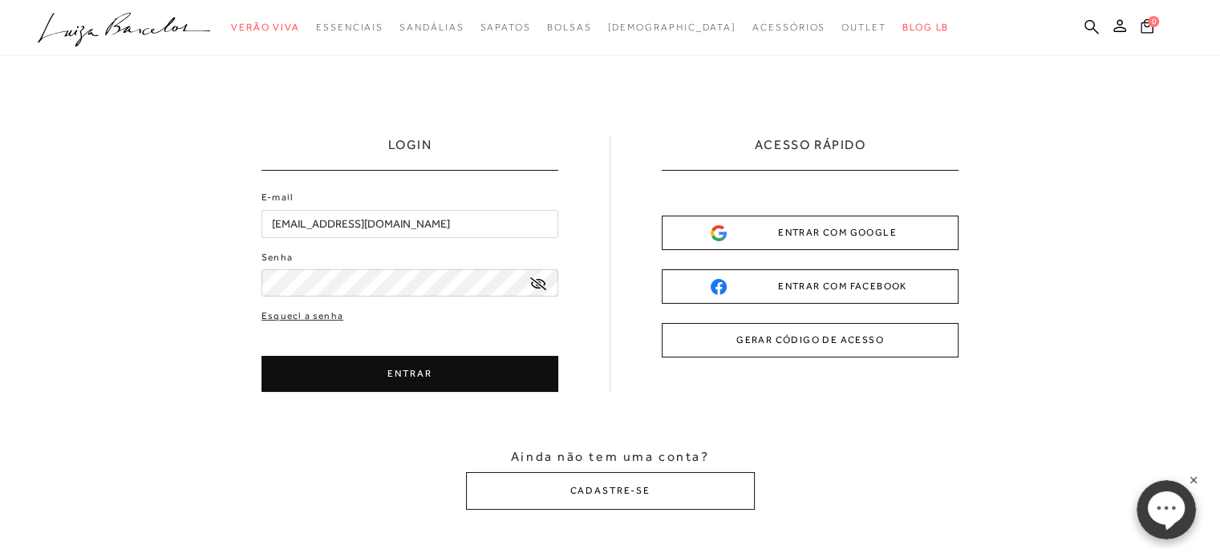  I want to click on span: 0, so click(1153, 22).